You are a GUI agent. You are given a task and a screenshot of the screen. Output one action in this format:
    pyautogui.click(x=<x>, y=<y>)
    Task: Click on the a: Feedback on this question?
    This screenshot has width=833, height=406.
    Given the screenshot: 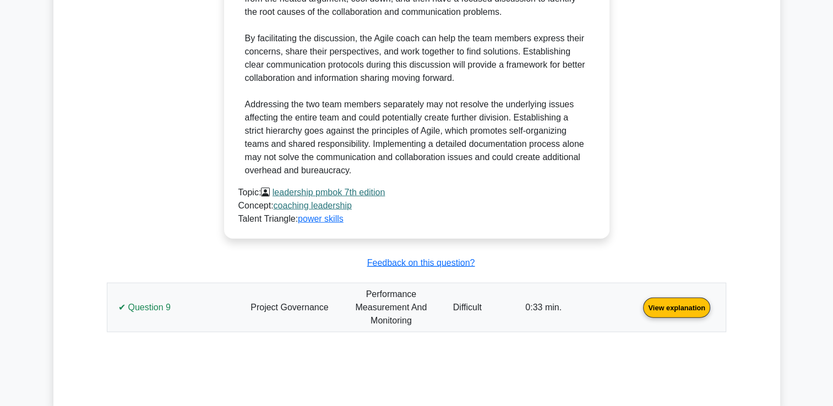 What is the action you would take?
    pyautogui.click(x=421, y=263)
    